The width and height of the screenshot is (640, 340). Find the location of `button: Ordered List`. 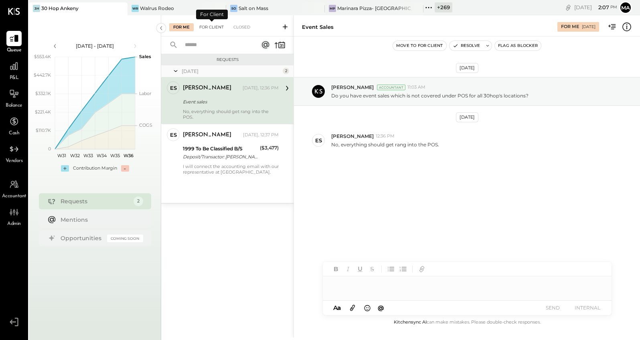

button: Ordered List is located at coordinates (403, 269).